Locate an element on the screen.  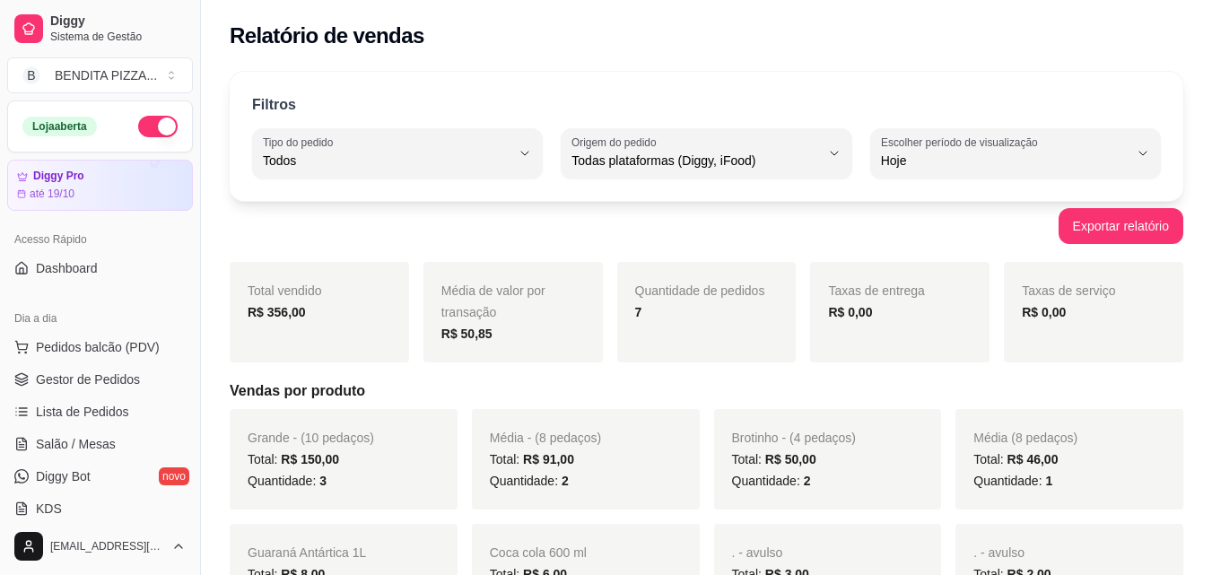
span: KDS is located at coordinates (48, 509).